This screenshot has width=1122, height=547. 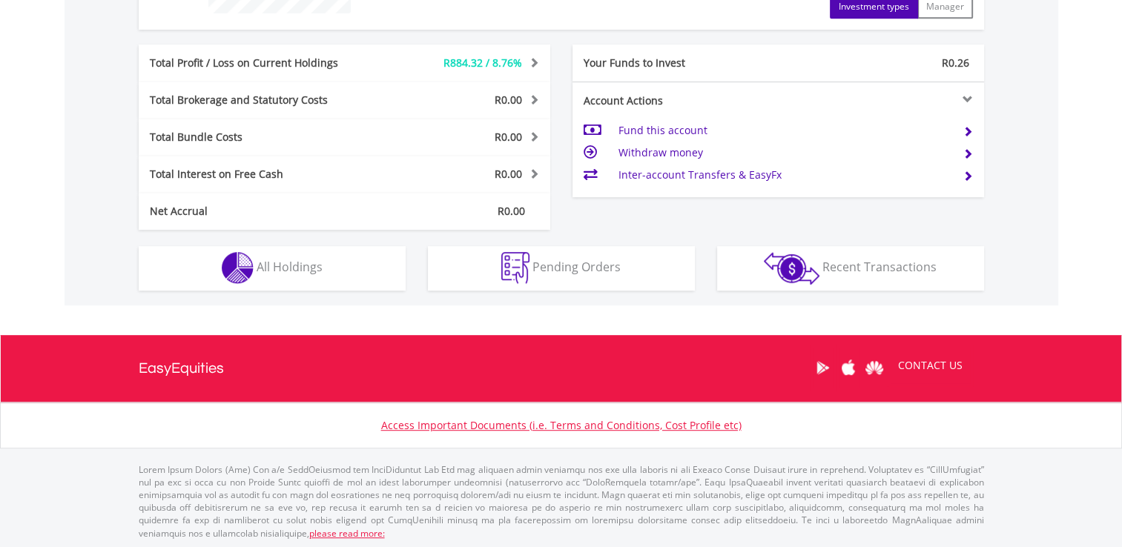 I want to click on a: Google Play, so click(x=822, y=368).